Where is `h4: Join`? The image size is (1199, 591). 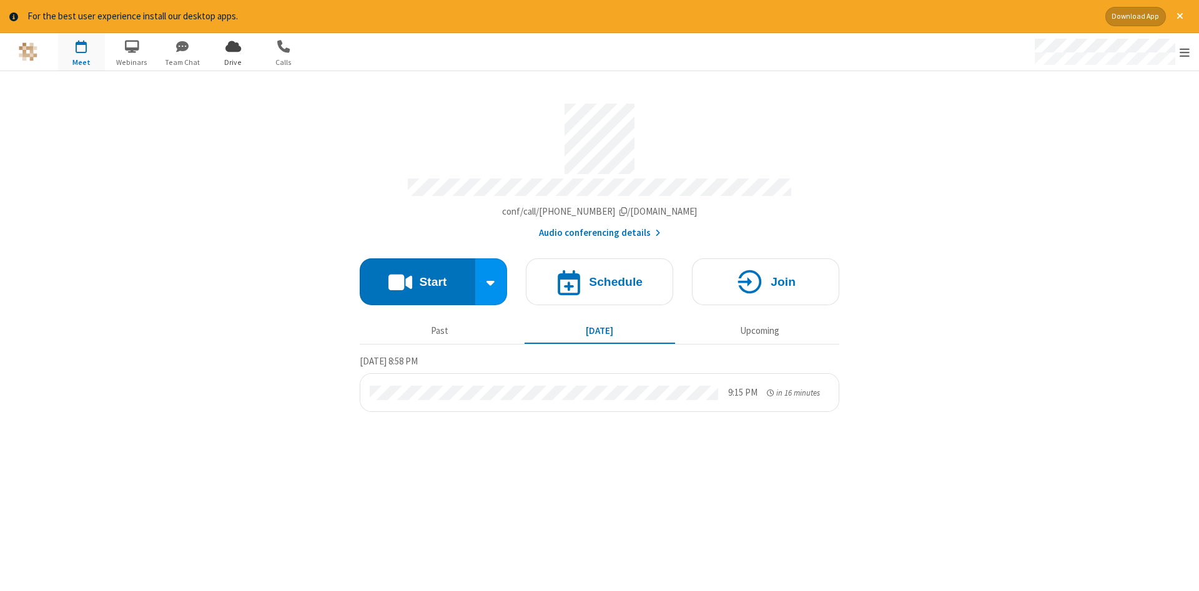
h4: Join is located at coordinates (783, 282).